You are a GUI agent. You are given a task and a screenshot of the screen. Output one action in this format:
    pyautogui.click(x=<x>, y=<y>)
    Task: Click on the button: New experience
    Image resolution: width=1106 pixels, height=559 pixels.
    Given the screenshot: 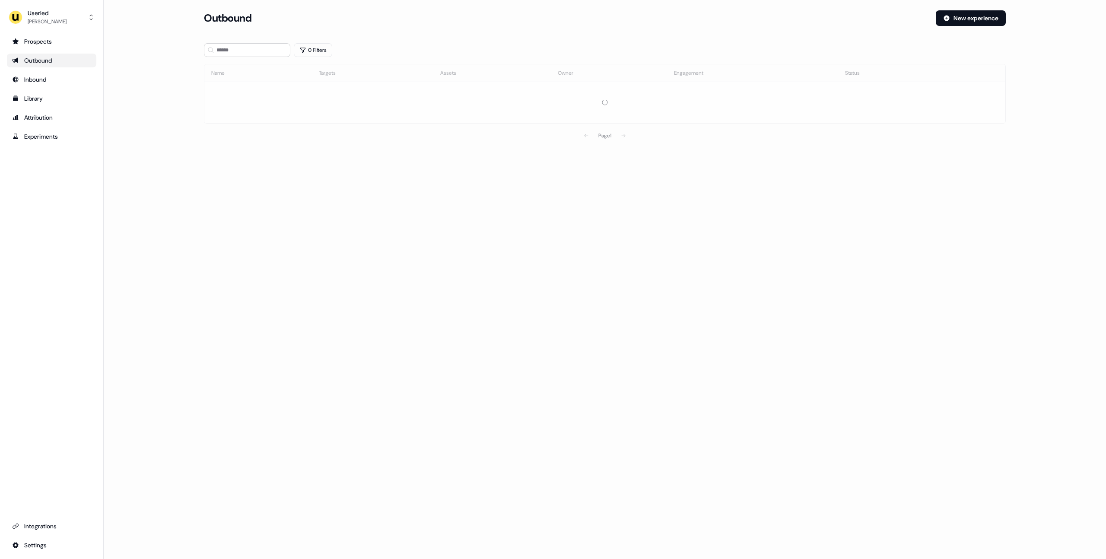 What is the action you would take?
    pyautogui.click(x=971, y=18)
    